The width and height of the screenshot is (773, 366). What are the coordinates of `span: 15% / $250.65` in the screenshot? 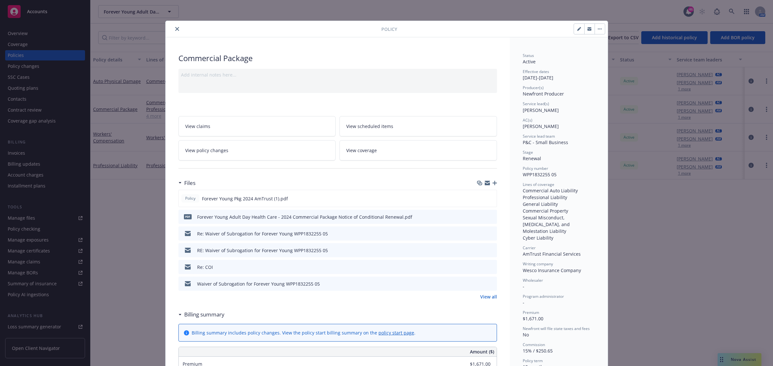 It's located at (537, 351).